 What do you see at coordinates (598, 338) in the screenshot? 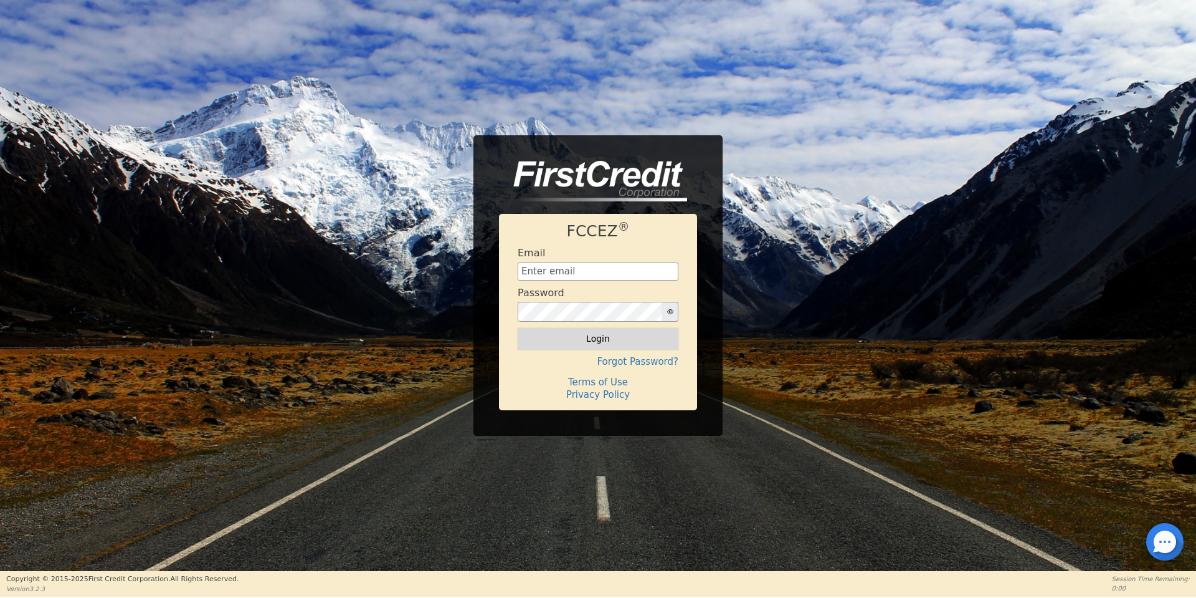
I see `button: Login` at bounding box center [598, 338].